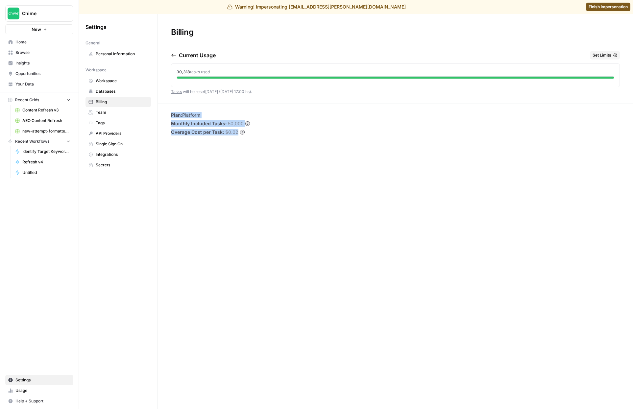  Describe the element at coordinates (39, 29) in the screenshot. I see `button: New` at that location.